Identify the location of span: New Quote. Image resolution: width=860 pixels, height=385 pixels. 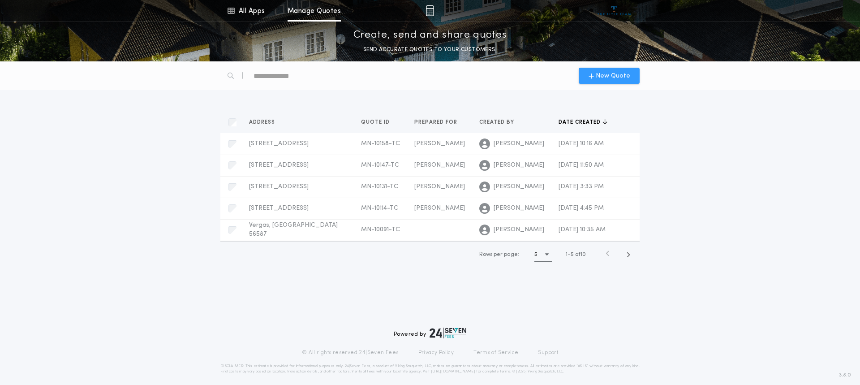
(612, 76).